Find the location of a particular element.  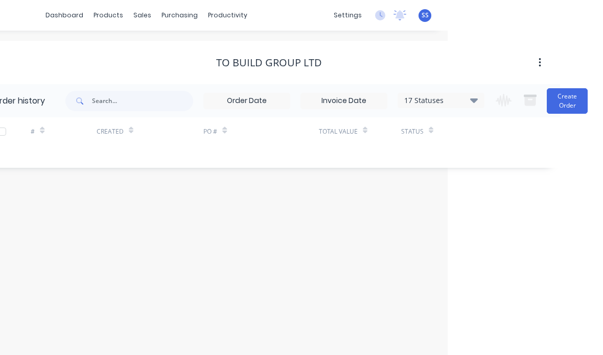

div: purchasing is located at coordinates (179, 15).